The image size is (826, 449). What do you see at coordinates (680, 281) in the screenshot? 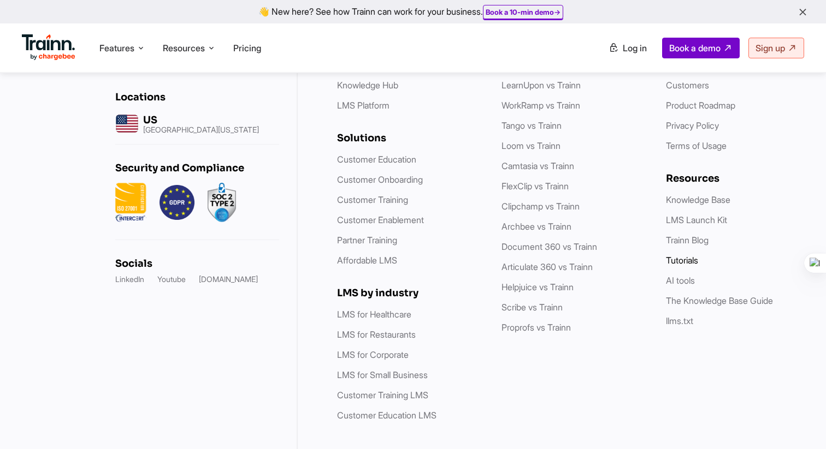
I see `a: AI tools` at bounding box center [680, 281].